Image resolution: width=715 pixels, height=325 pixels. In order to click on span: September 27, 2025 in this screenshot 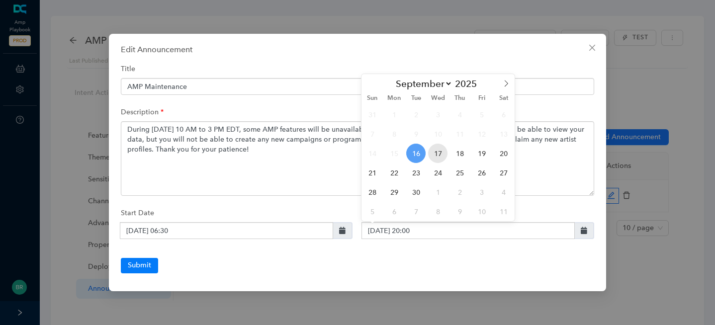, I will do `click(503, 173)`.